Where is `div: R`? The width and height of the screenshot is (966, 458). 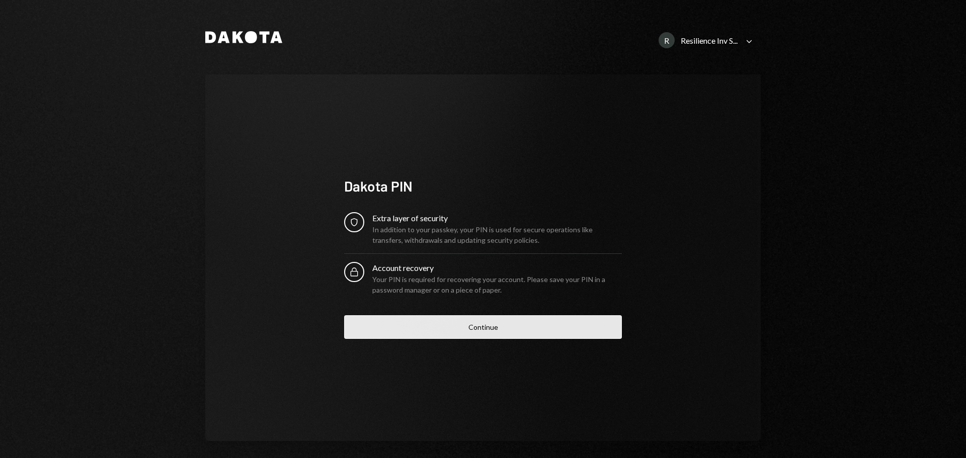
div: R is located at coordinates (667, 40).